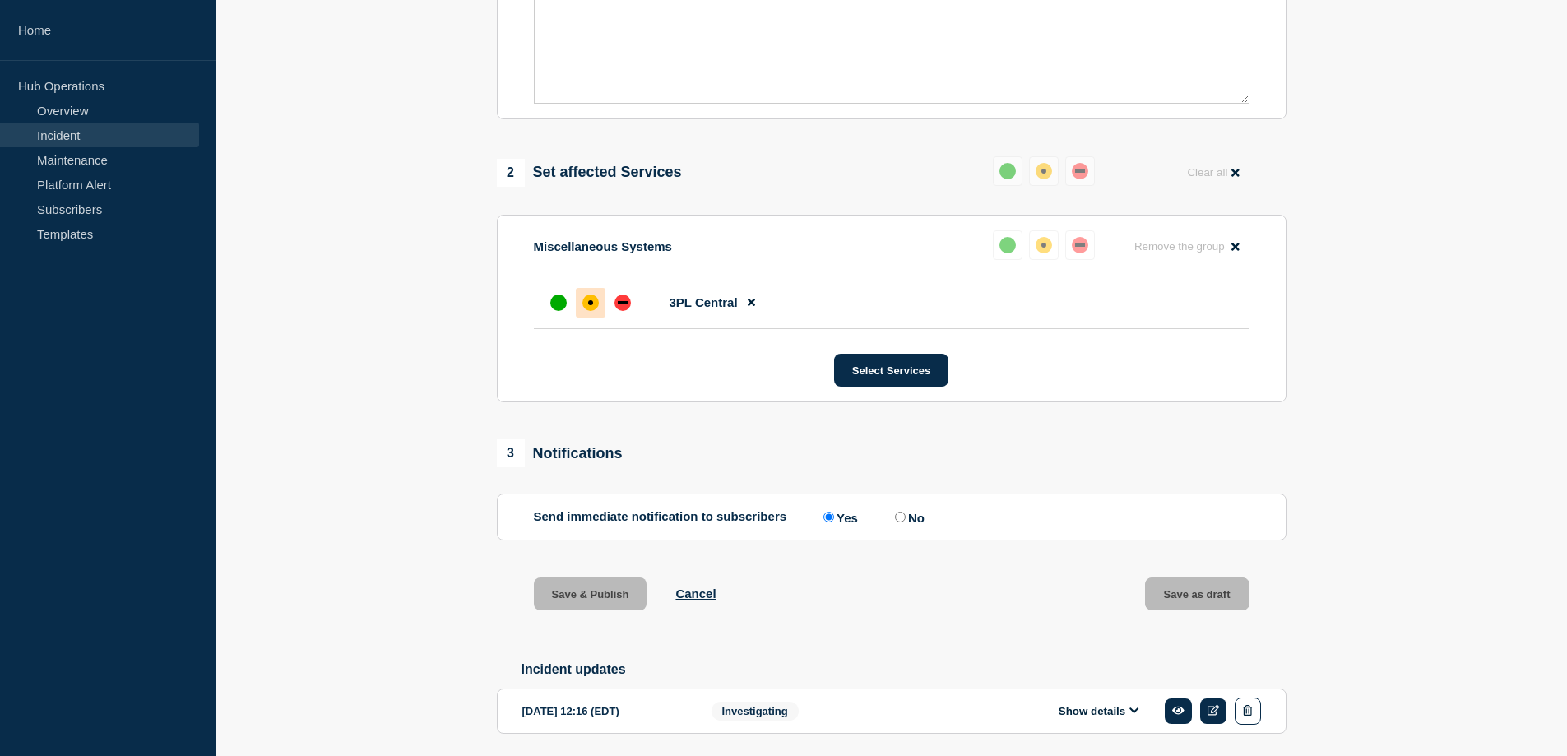 The image size is (1567, 756). Describe the element at coordinates (603, 246) in the screenshot. I see `p: Miscellaneous Systems` at that location.